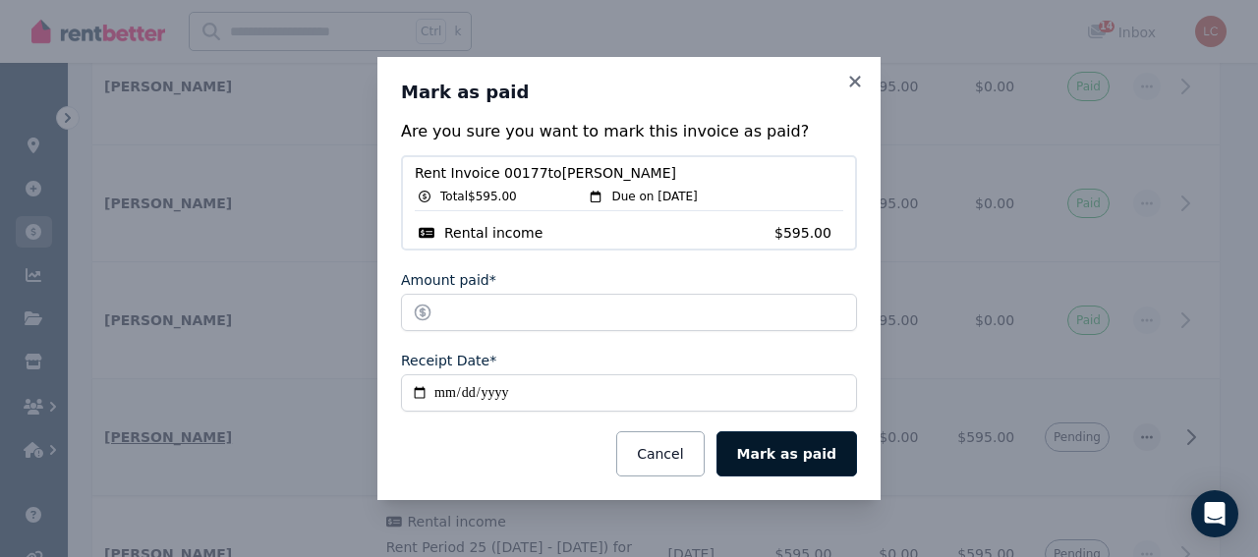 This screenshot has height=557, width=1258. What do you see at coordinates (629, 92) in the screenshot?
I see `h3: Mark as paid` at bounding box center [629, 92].